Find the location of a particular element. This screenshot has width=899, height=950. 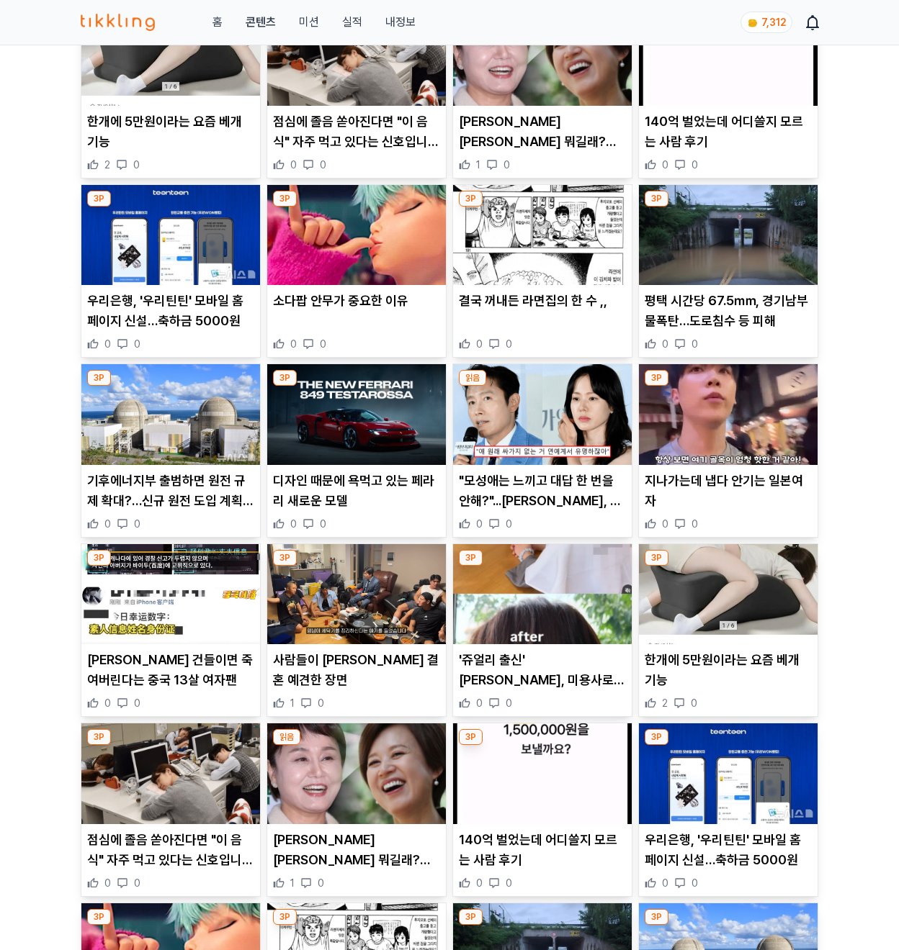

img: coin is located at coordinates (752, 23).